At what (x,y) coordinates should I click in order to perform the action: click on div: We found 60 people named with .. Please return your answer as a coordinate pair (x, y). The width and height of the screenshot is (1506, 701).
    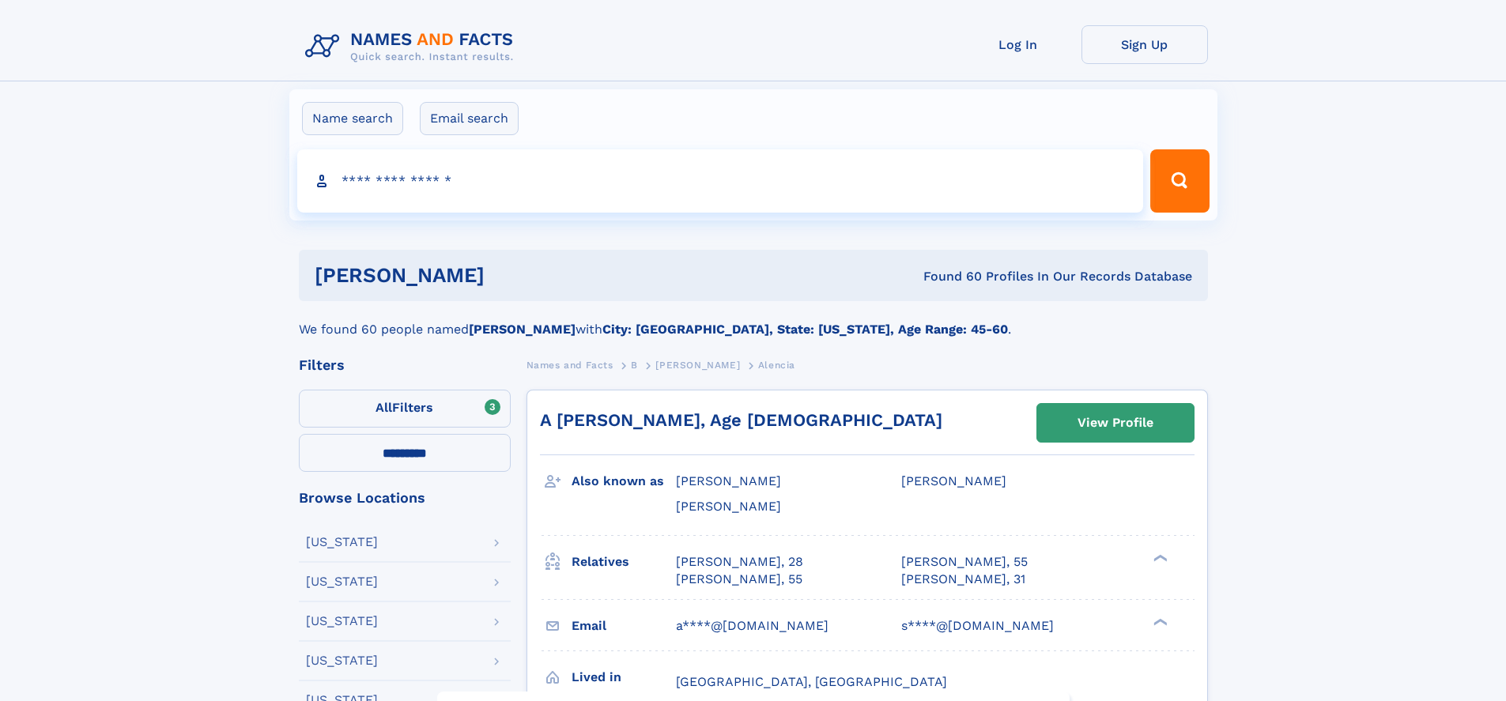
    Looking at the image, I should click on (754, 320).